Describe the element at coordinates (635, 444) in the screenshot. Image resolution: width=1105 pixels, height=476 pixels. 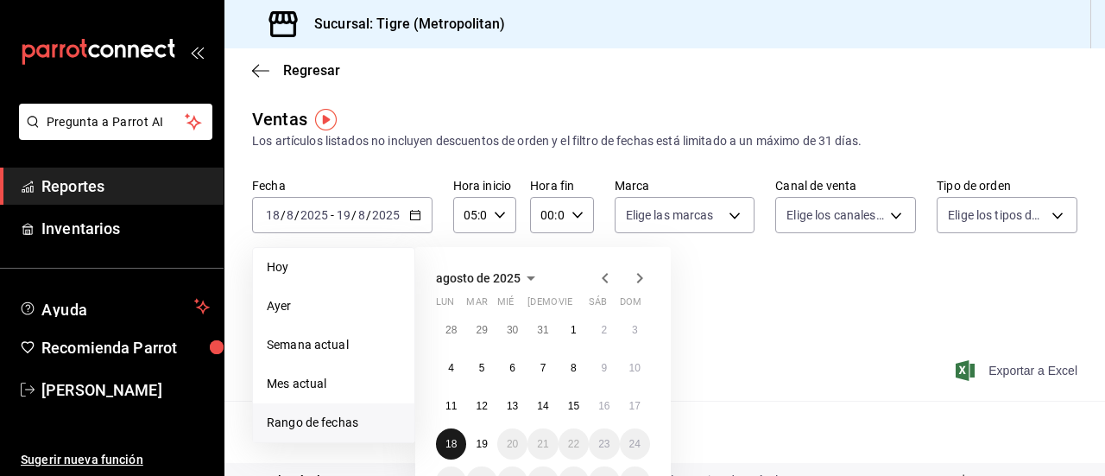
I see `button: 24 de agosto de 2025` at that location.